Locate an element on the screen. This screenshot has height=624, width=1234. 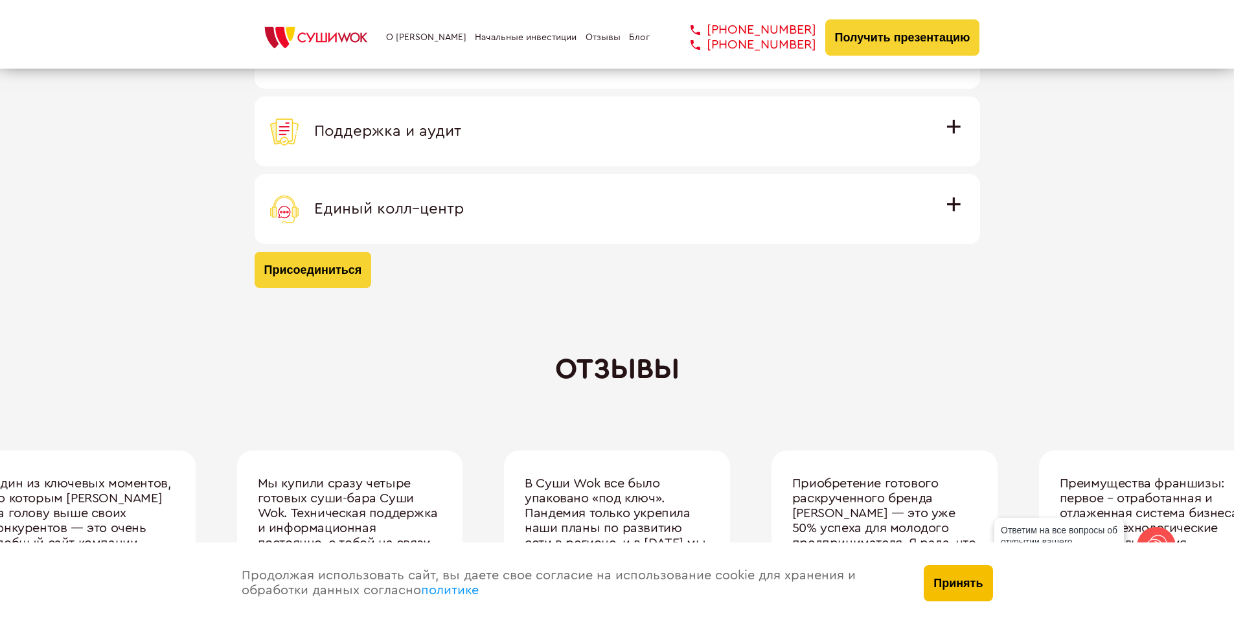
img: СУШИWOK is located at coordinates (316, 38).